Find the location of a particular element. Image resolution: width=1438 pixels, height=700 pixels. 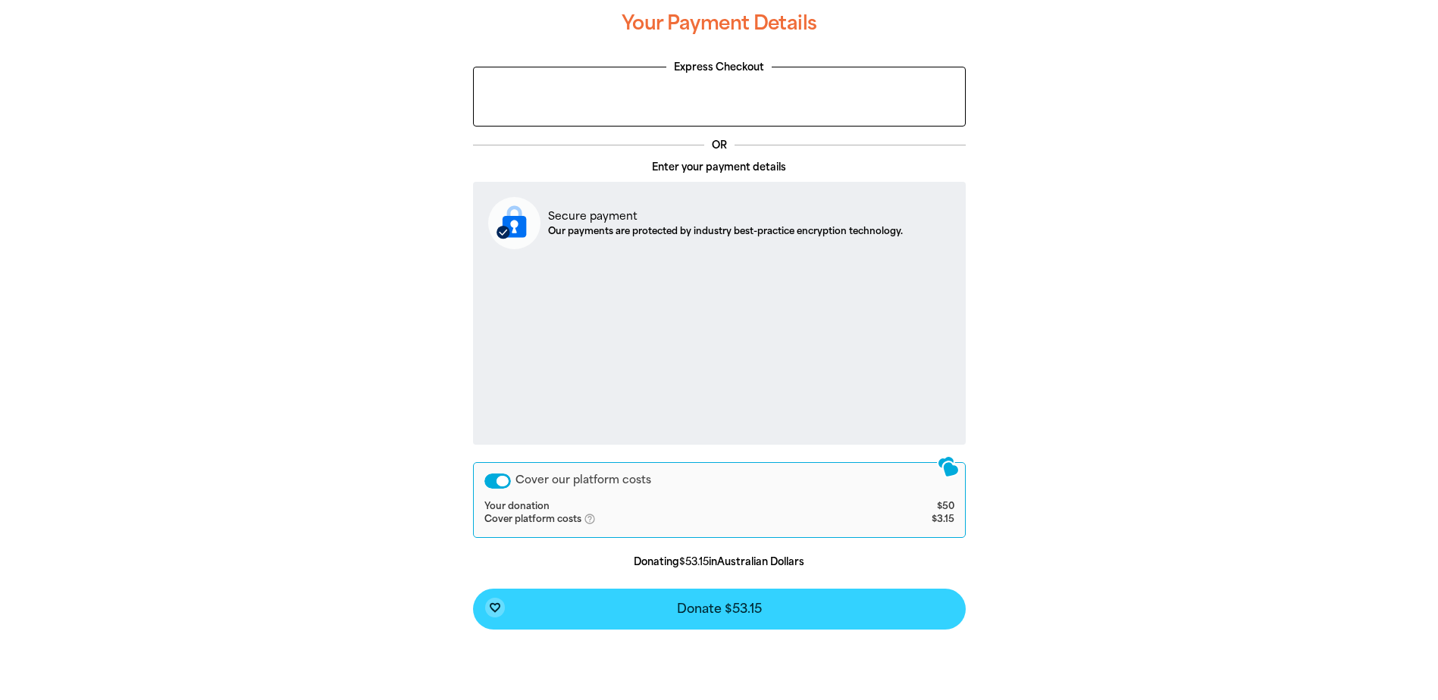

td: Cover platform costs is located at coordinates (680, 520).